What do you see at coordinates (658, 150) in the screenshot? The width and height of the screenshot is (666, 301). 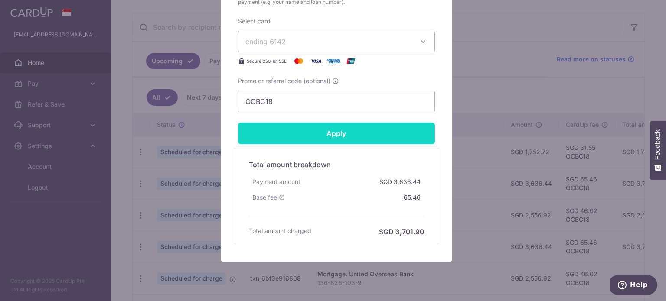 I see `button: Feedback - Show survey` at bounding box center [658, 150].